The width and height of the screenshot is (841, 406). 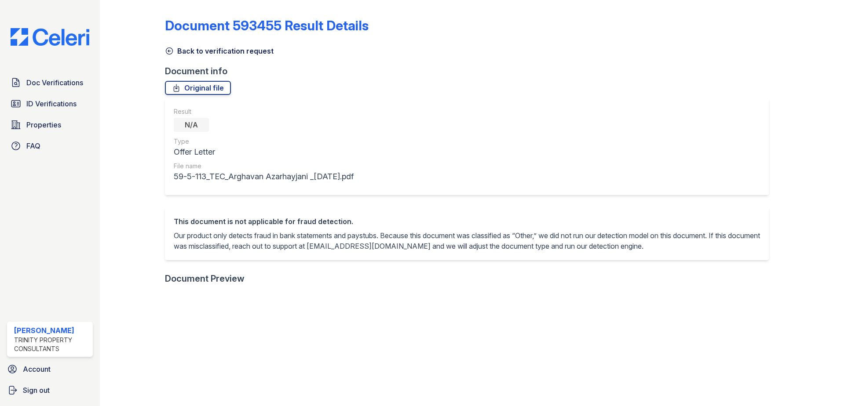 I want to click on div: File name, so click(x=263, y=166).